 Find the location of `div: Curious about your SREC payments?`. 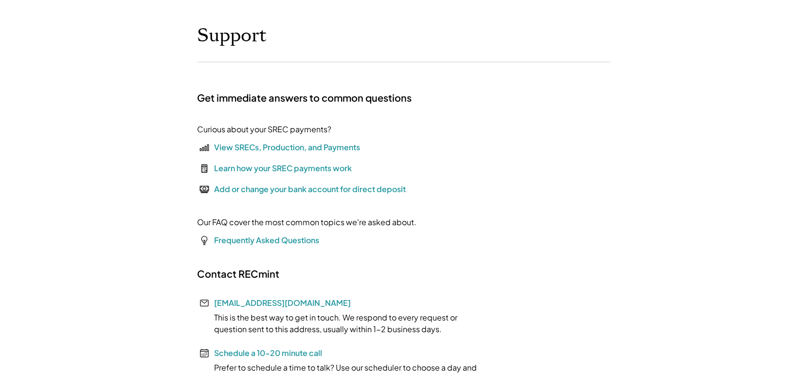

div: Curious about your SREC payments? is located at coordinates (264, 129).